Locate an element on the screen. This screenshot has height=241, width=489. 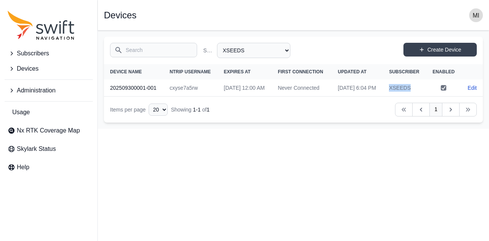
span: Administration is located at coordinates (36, 91).